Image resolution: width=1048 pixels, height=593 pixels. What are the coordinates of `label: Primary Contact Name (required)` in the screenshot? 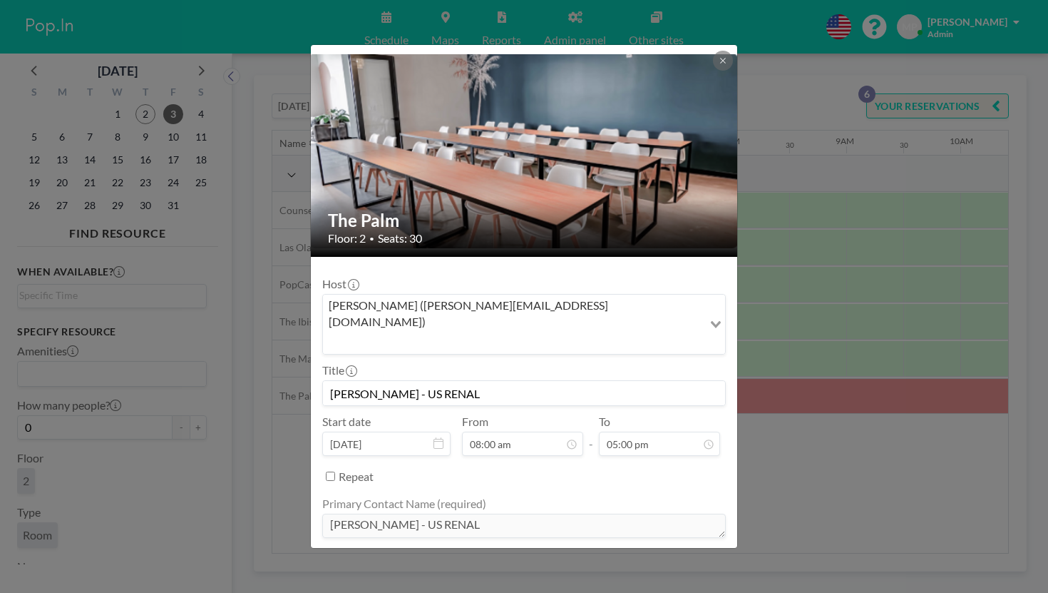 It's located at (404, 504).